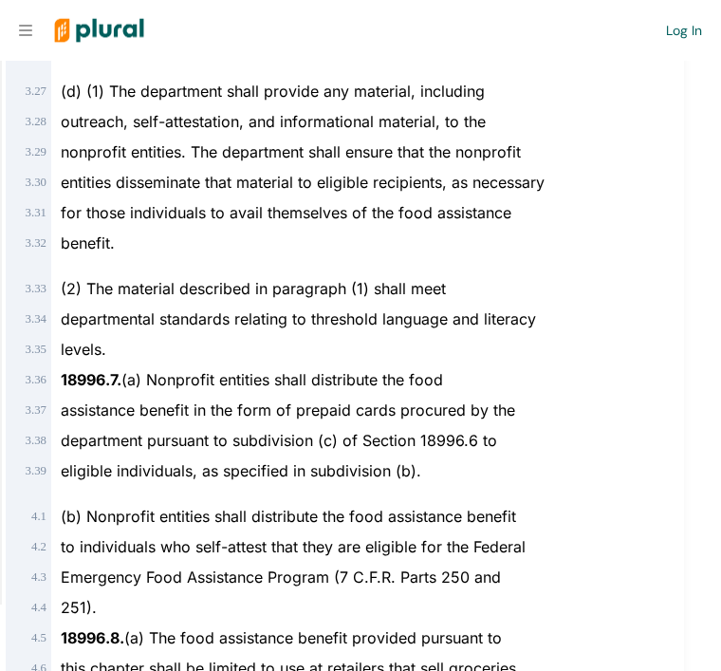  I want to click on span: department pursuant to subdivision (c) of Section 18996.6 to, so click(279, 440).